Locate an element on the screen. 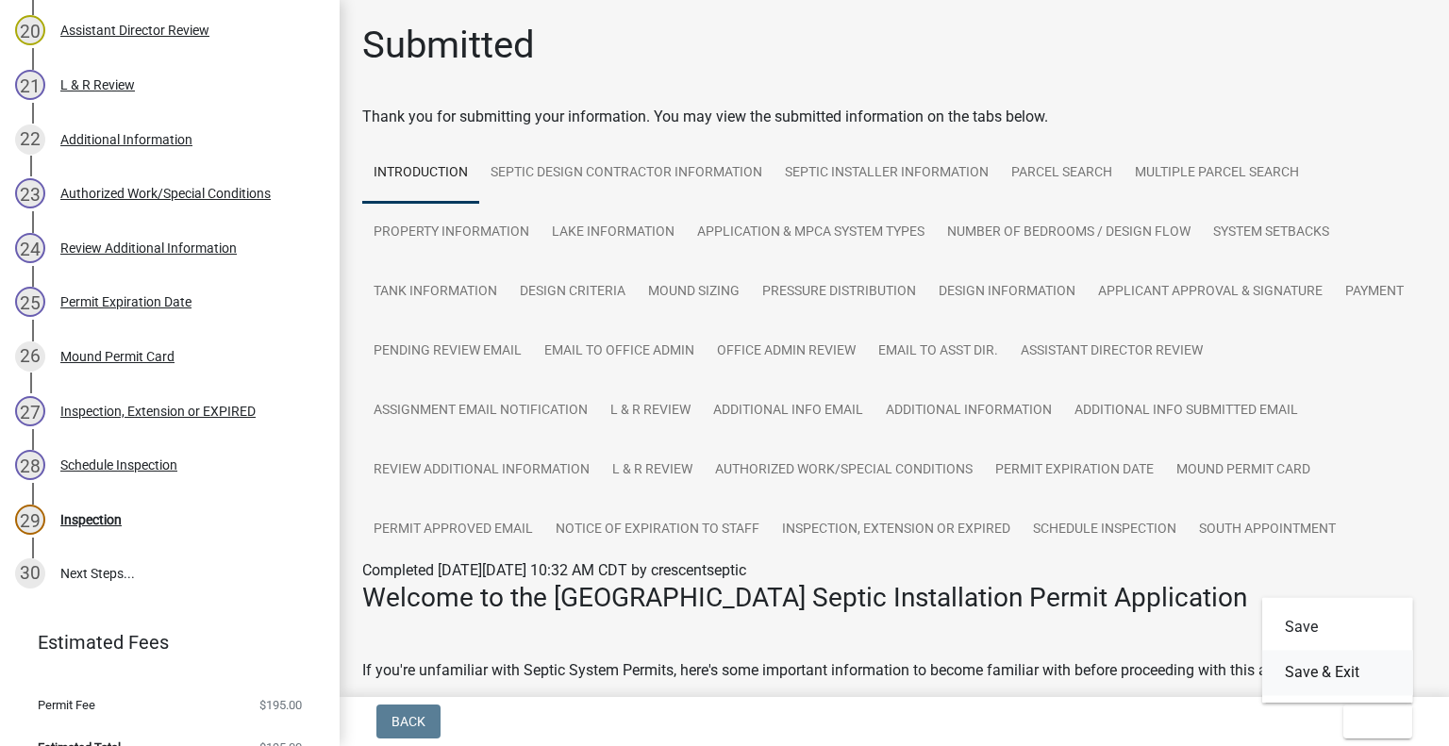  a: Septic Installer Information is located at coordinates (887, 174).